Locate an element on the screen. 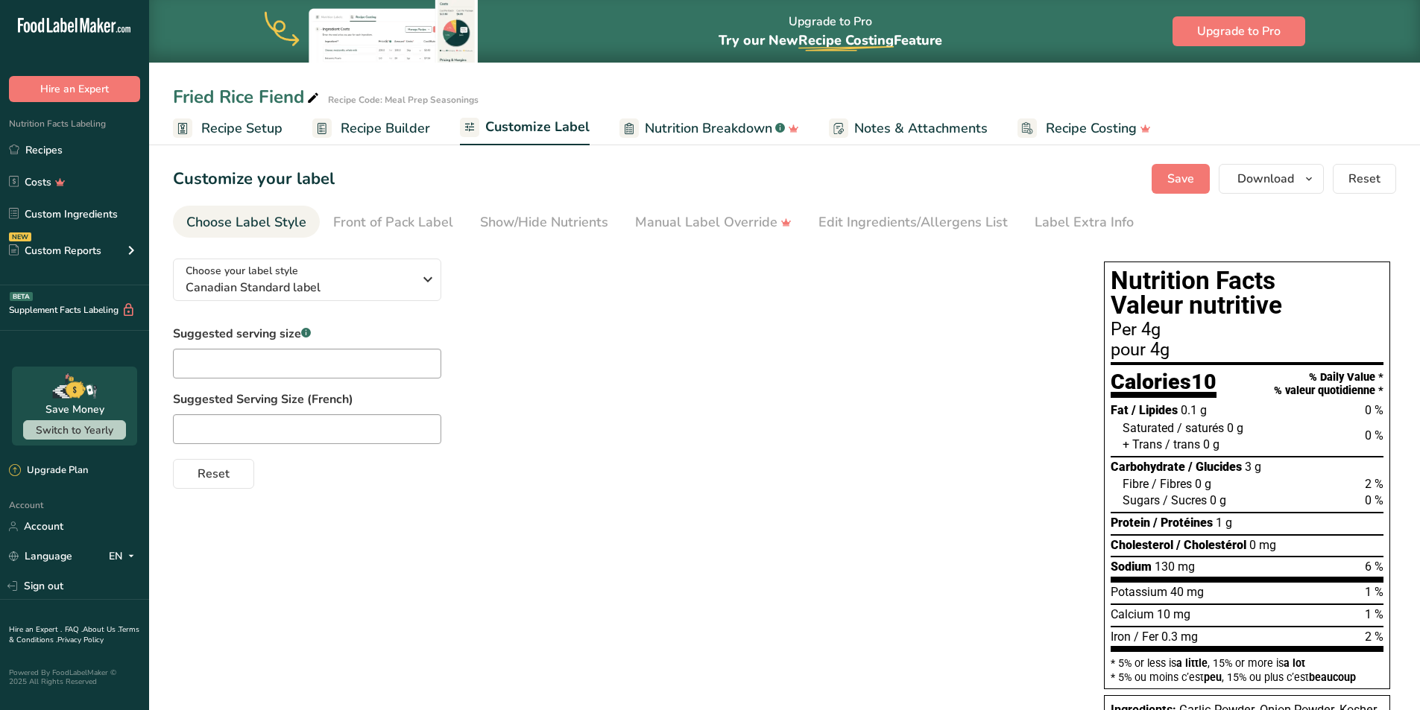 Image resolution: width=1420 pixels, height=710 pixels. div: Custom Reports is located at coordinates (55, 250).